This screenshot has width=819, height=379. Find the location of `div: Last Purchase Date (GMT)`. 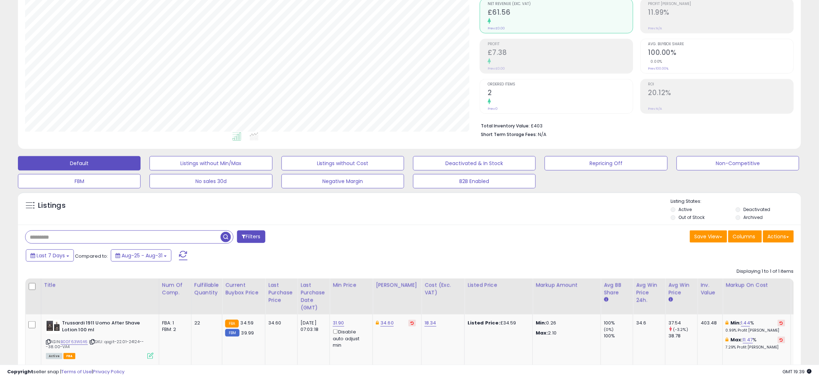

div: Last Purchase Date (GMT) is located at coordinates (313, 296).